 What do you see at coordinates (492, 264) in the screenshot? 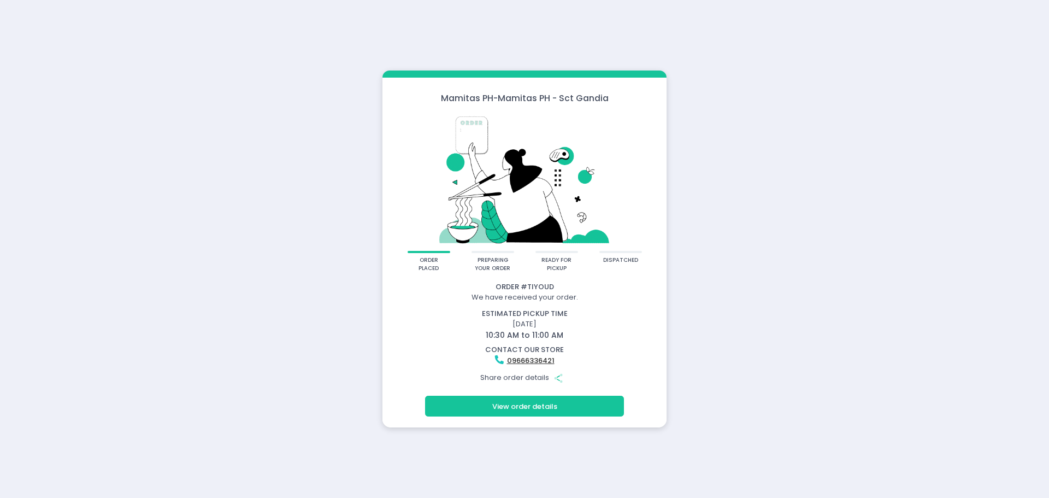
I see `div: preparing your order` at bounding box center [492, 264].